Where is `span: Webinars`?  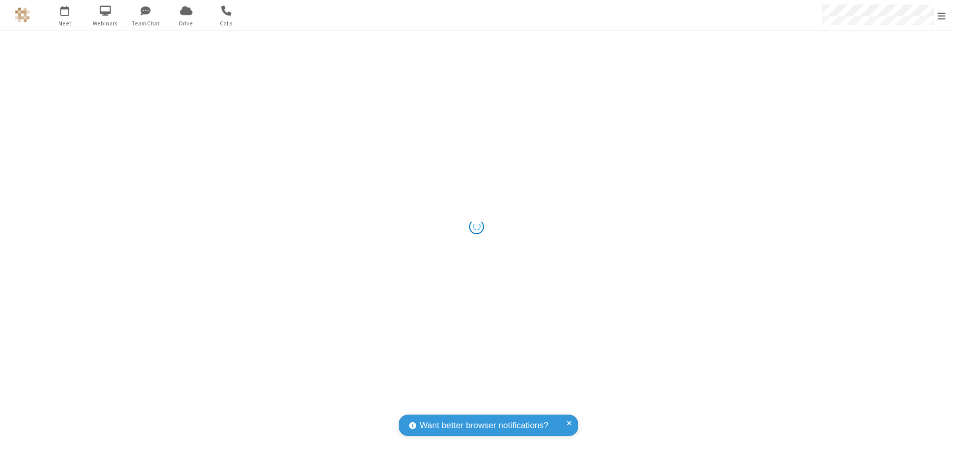
span: Webinars is located at coordinates (105, 23).